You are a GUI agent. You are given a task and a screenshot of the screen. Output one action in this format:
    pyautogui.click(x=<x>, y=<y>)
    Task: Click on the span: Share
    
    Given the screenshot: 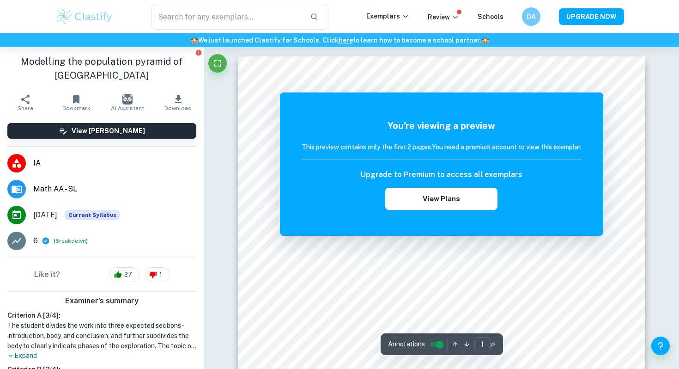 What is the action you would take?
    pyautogui.click(x=25, y=108)
    